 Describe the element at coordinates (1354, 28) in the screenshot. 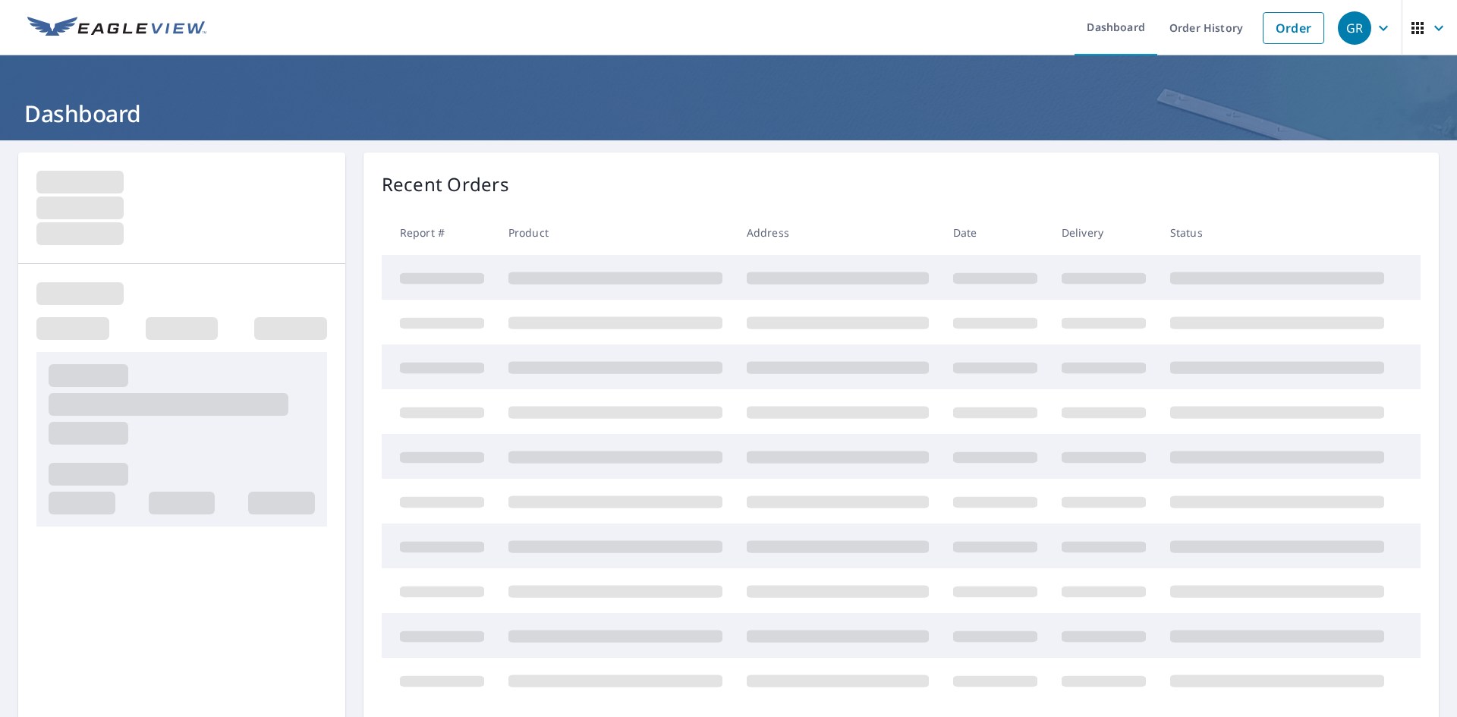

I see `div: GR` at that location.